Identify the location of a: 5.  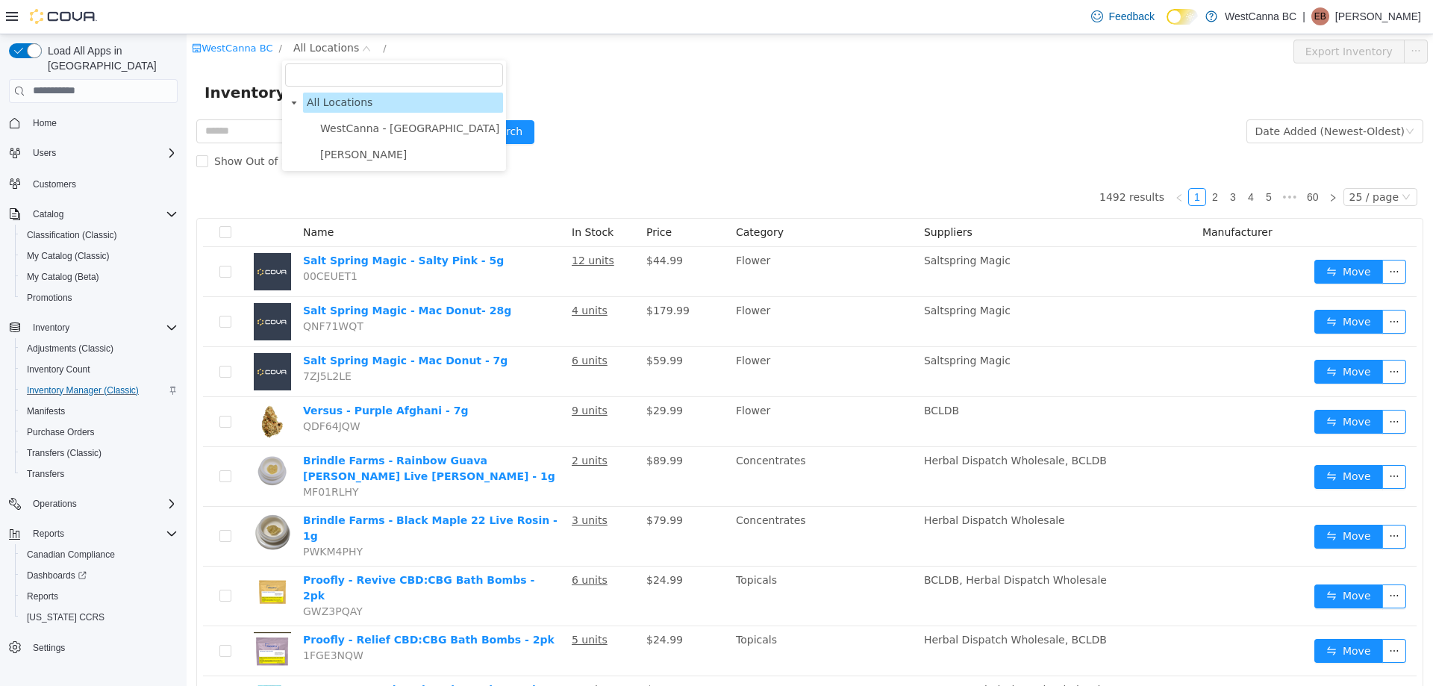
(1082, 163).